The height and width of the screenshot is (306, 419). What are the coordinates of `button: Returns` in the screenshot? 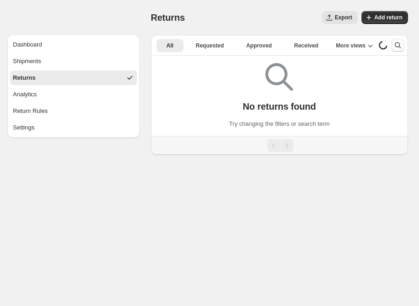 It's located at (74, 78).